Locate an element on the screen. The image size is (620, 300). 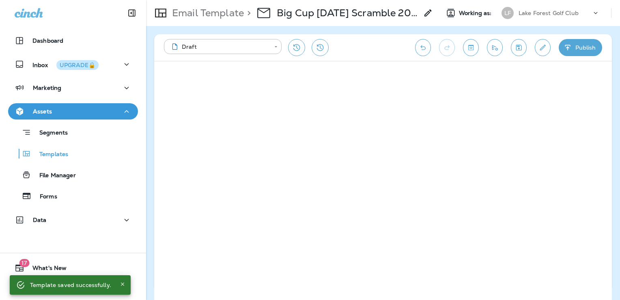
p: Marketing is located at coordinates (47, 88).